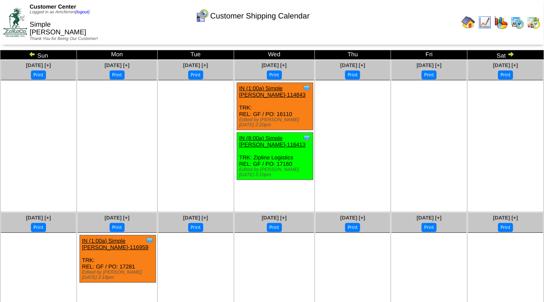 The height and width of the screenshot is (302, 544). What do you see at coordinates (53, 6) in the screenshot?
I see `span: Customer Center` at bounding box center [53, 6].